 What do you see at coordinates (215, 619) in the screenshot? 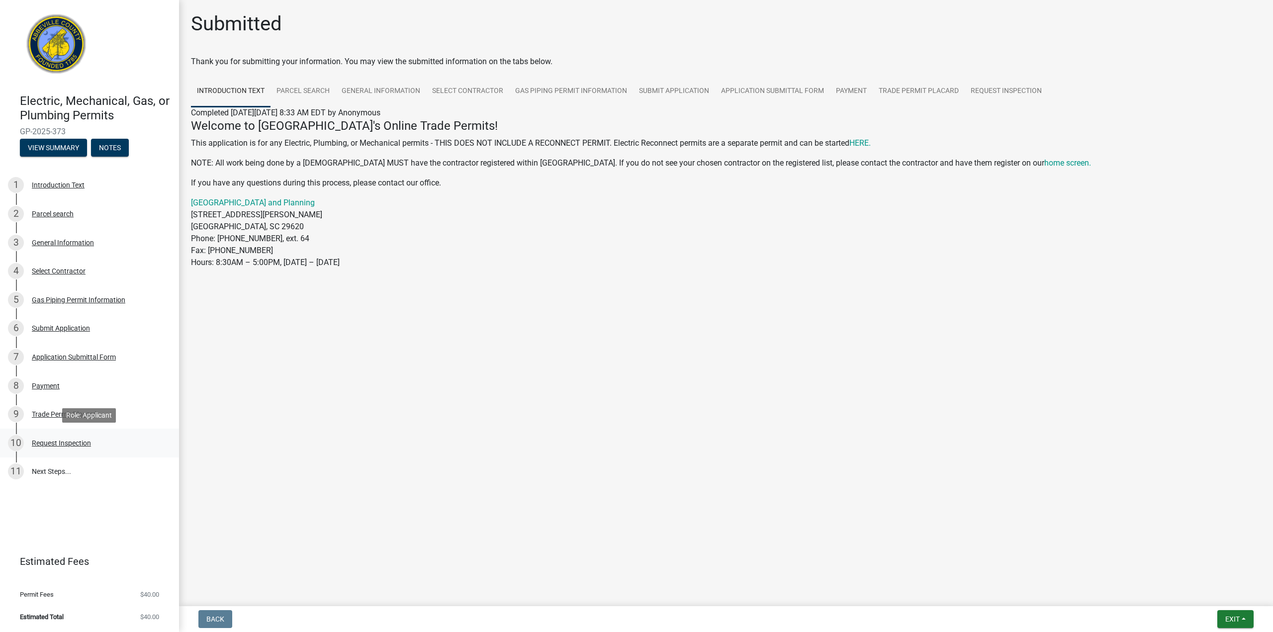
I see `button: Back` at bounding box center [215, 619].